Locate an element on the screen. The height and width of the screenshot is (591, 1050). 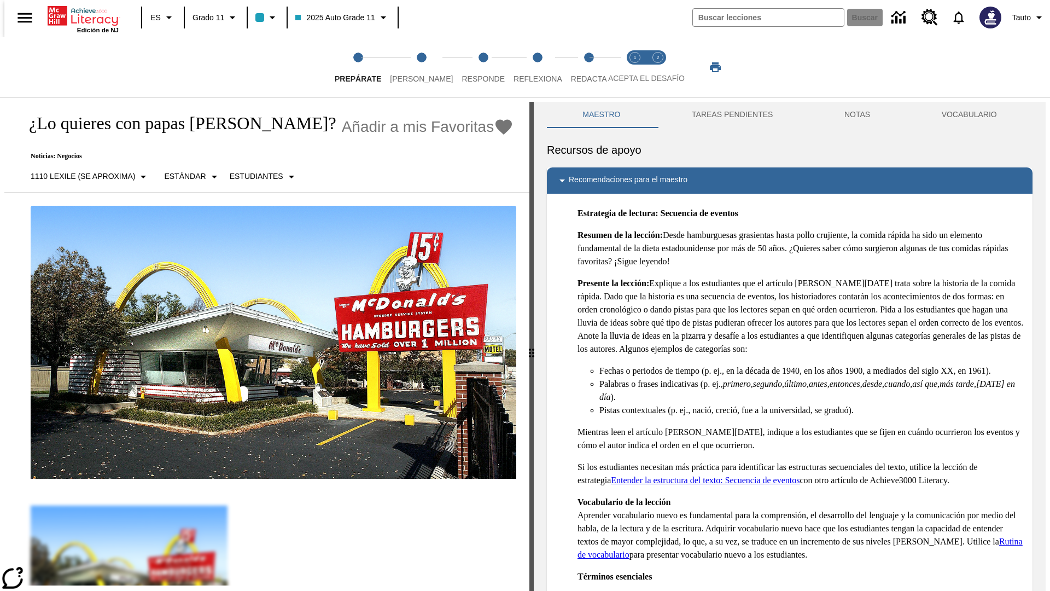
p: Estándar is located at coordinates (185, 176).